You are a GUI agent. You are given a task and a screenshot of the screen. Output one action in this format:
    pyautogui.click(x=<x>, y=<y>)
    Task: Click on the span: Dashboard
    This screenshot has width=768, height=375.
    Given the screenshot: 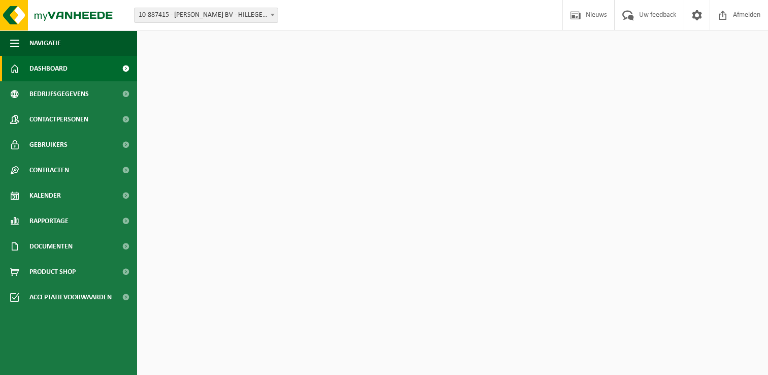 What is the action you would take?
    pyautogui.click(x=48, y=69)
    